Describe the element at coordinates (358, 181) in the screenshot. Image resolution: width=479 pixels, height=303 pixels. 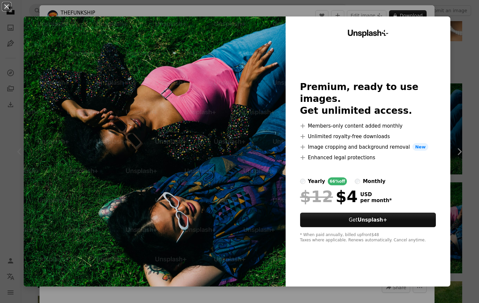
I see `input: monthly` at that location.